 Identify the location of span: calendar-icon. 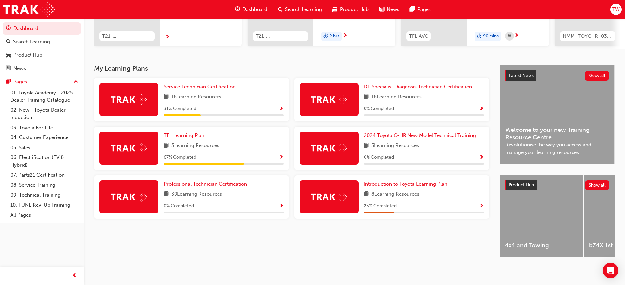
(510, 36).